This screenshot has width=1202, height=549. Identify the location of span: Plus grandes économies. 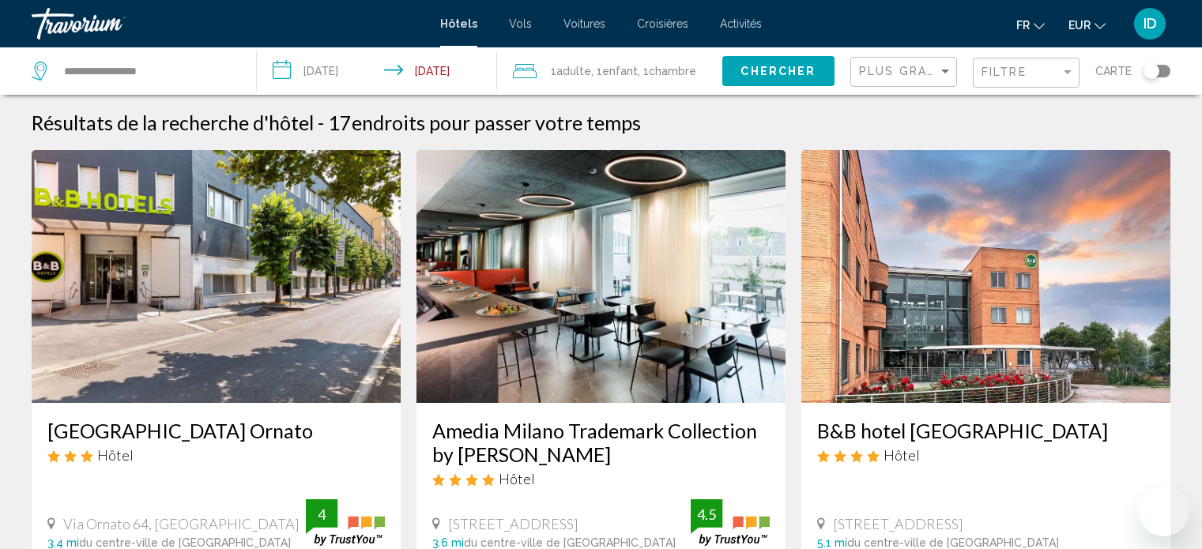
(953, 71).